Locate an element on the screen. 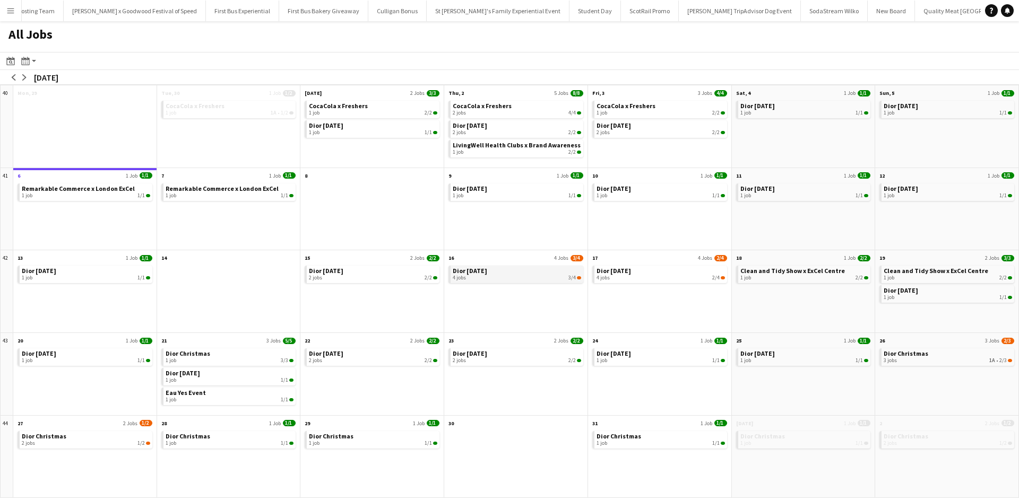 The height and width of the screenshot is (501, 1019). span: 5/5 is located at coordinates (289, 341).